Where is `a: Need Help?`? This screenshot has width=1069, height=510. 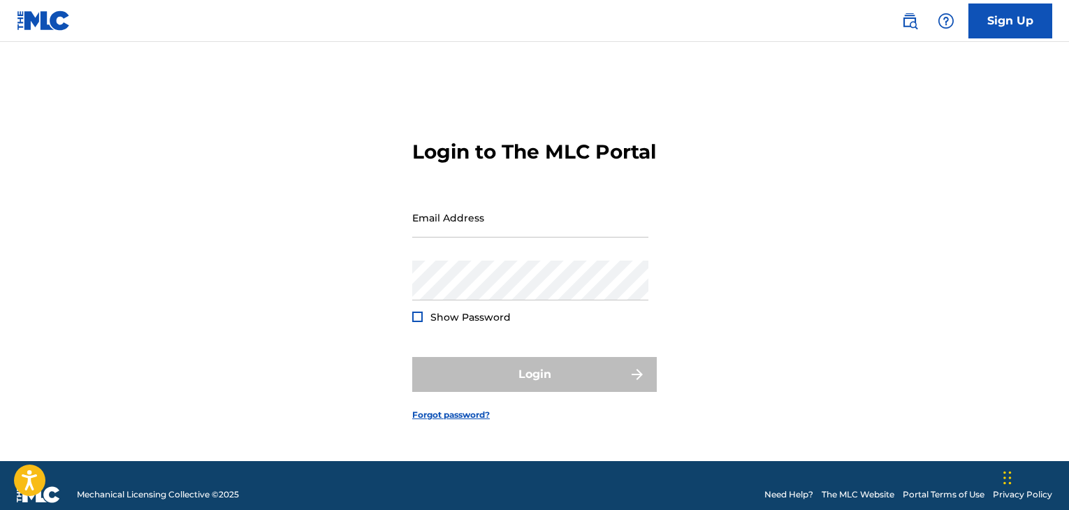 a: Need Help? is located at coordinates (789, 495).